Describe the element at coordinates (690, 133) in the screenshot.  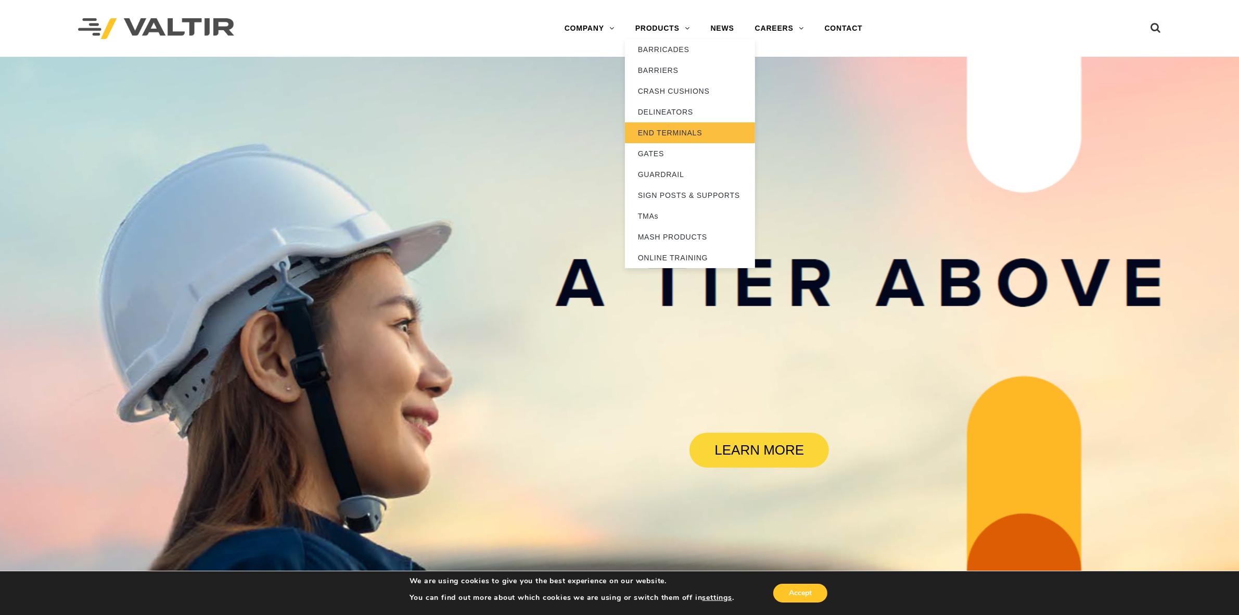
I see `a: END TERMINALS` at that location.